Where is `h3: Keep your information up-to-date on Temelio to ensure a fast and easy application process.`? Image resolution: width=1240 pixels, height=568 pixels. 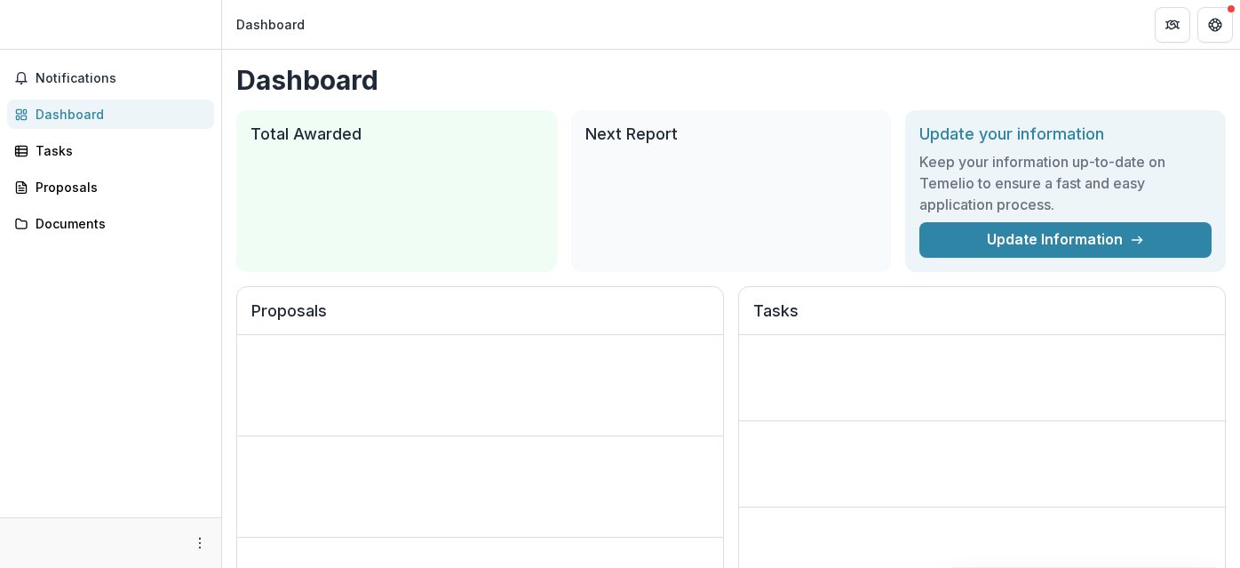
h3: Keep your information up-to-date on Temelio to ensure a fast and easy application process. is located at coordinates (1065, 183).